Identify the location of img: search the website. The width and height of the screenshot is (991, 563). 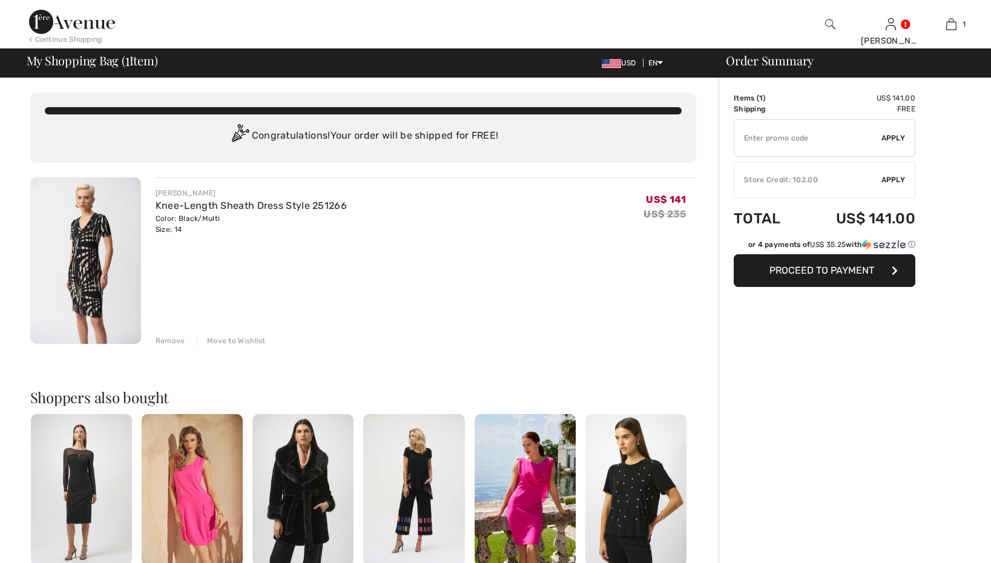
(830, 24).